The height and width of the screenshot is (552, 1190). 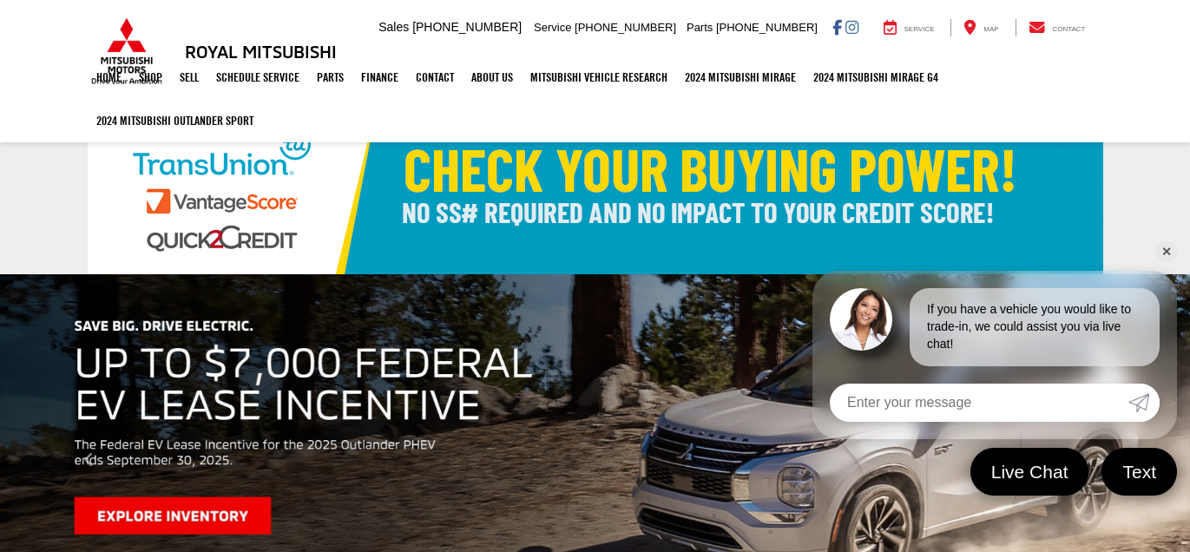 I want to click on a: Sell, so click(x=189, y=77).